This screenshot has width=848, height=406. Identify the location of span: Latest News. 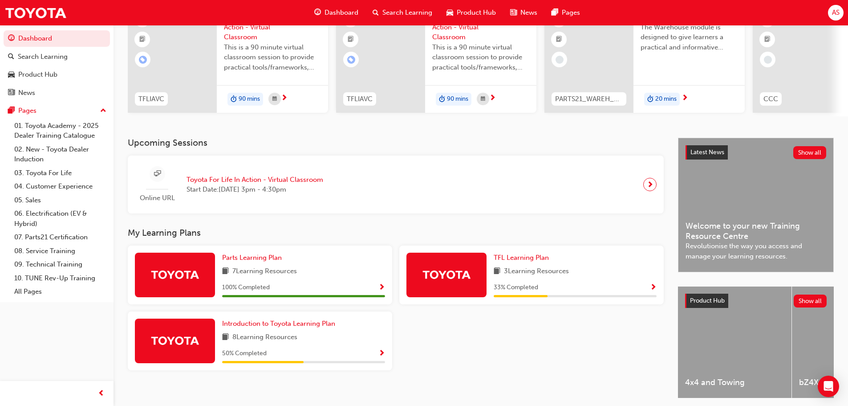
(707, 152).